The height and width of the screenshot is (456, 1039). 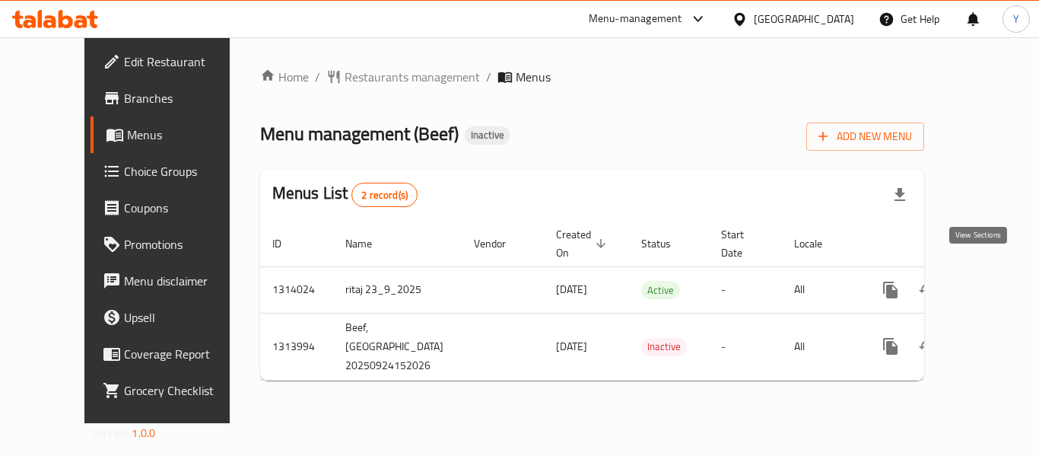 What do you see at coordinates (665, 243) in the screenshot?
I see `span: Status` at bounding box center [665, 243].